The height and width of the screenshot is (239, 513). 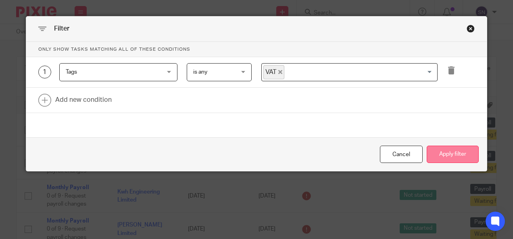 What do you see at coordinates (452, 154) in the screenshot?
I see `button: Apply filter` at bounding box center [452, 154].